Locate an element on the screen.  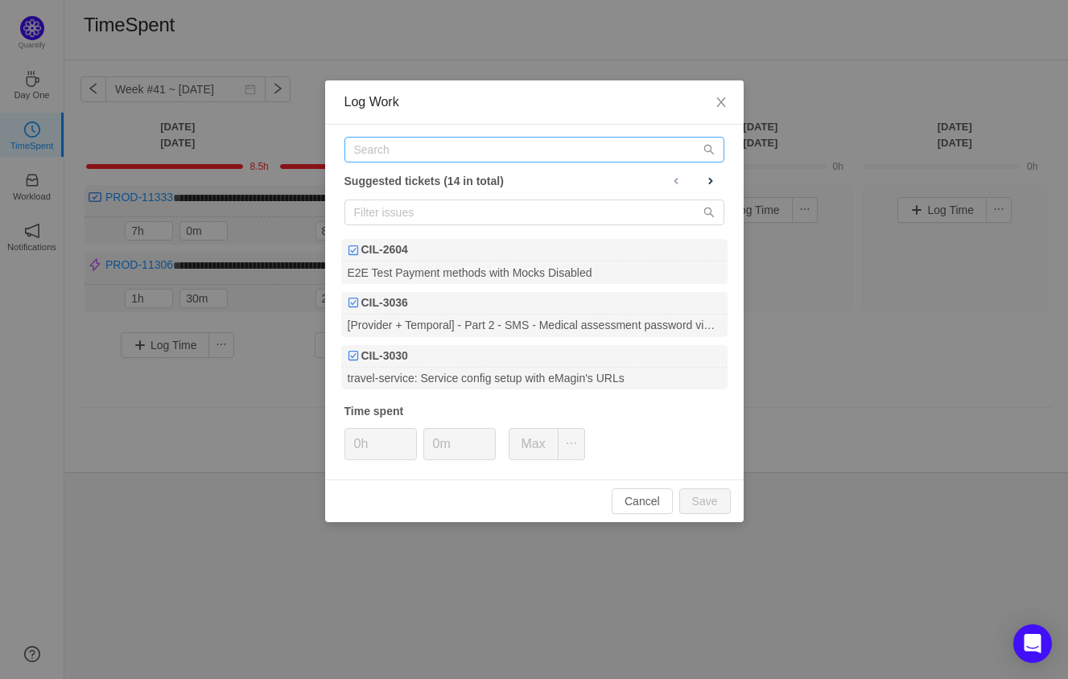
div: [Provider + Temporal] - Part 2 - SMS - Medical assessment password via Twillio (real data - E2E t... is located at coordinates (534, 325).